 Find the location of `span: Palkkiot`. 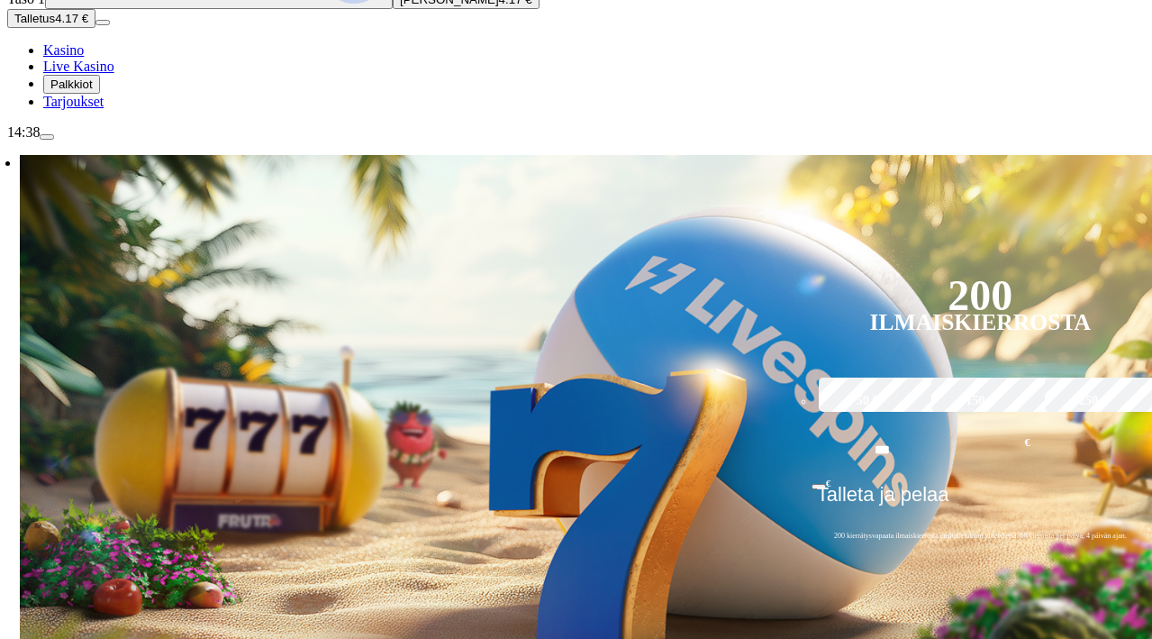

span: Palkkiot is located at coordinates (71, 84).